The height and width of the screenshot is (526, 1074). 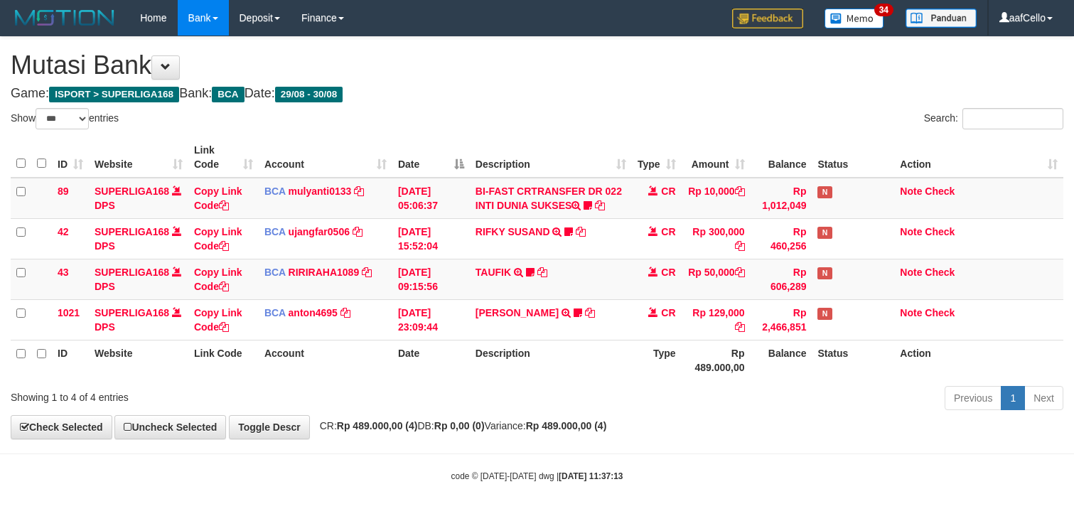 What do you see at coordinates (139, 360) in the screenshot?
I see `th: Website` at bounding box center [139, 360].